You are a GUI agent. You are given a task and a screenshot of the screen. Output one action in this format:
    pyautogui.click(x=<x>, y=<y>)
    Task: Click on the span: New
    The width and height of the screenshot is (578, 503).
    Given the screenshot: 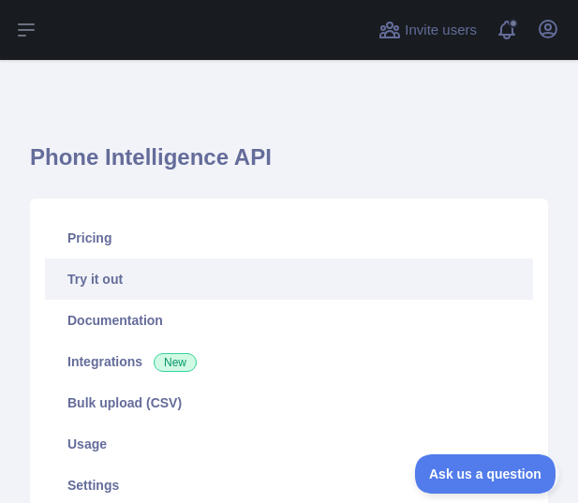 What is the action you would take?
    pyautogui.click(x=175, y=363)
    